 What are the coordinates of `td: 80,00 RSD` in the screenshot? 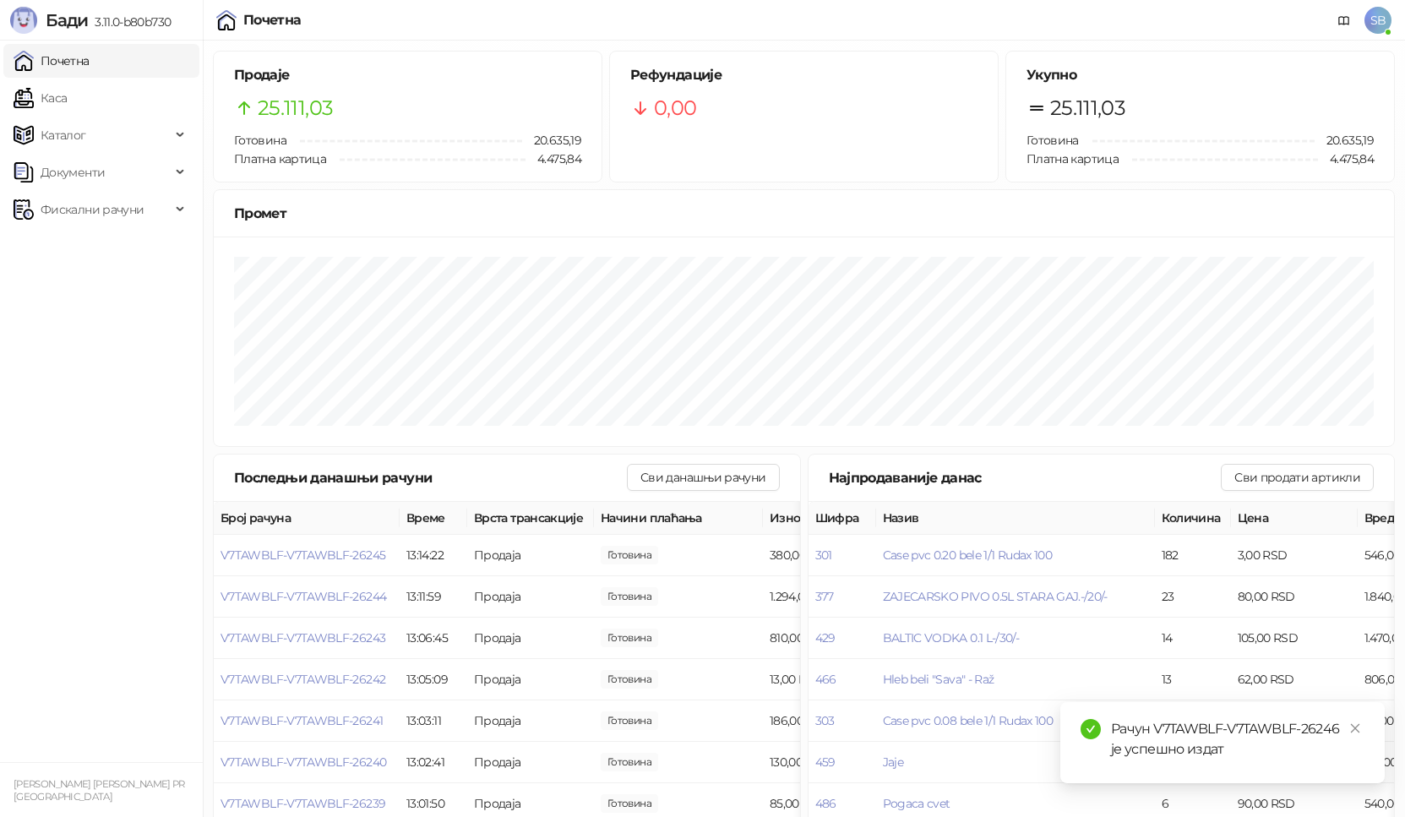 It's located at (1294, 596).